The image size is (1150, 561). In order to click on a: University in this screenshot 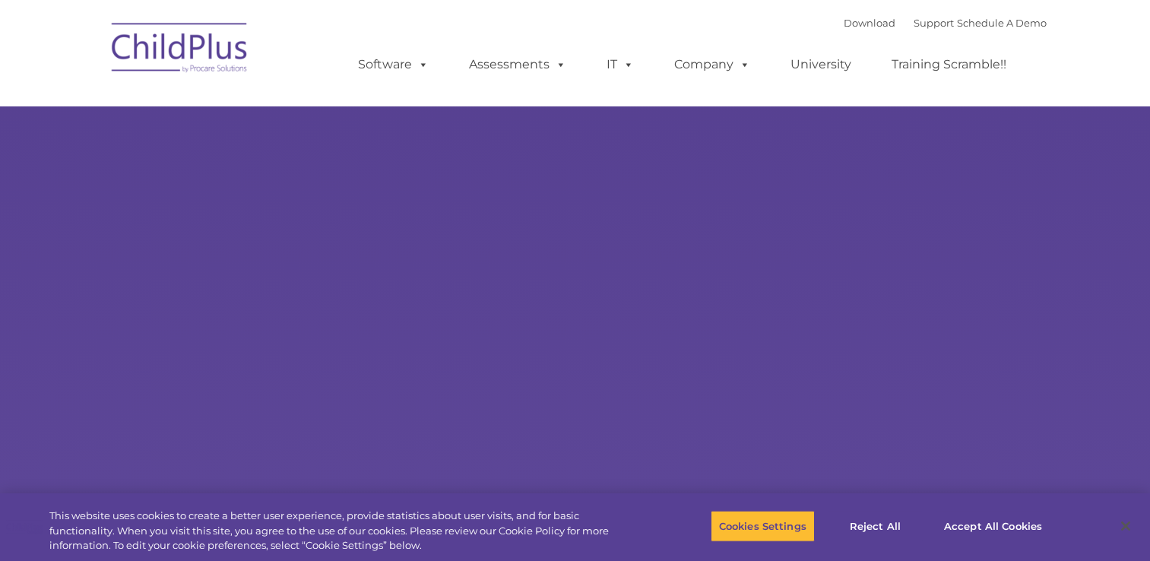, I will do `click(821, 65)`.